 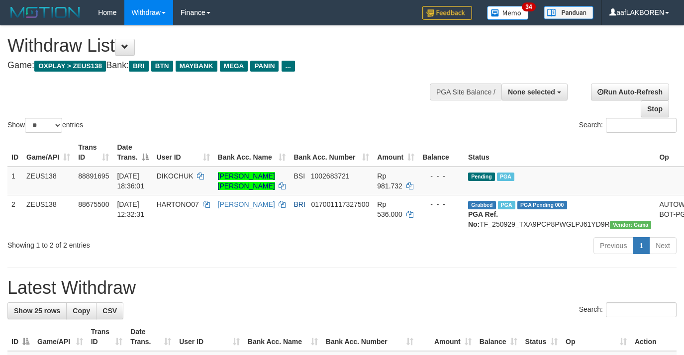 I want to click on span: None selected, so click(x=531, y=92).